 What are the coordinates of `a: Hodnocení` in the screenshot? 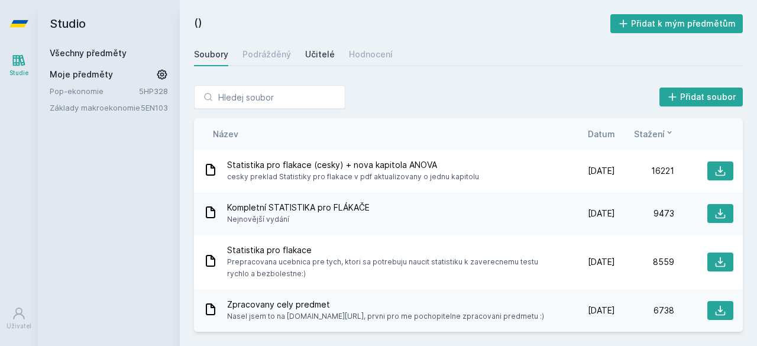 It's located at (371, 54).